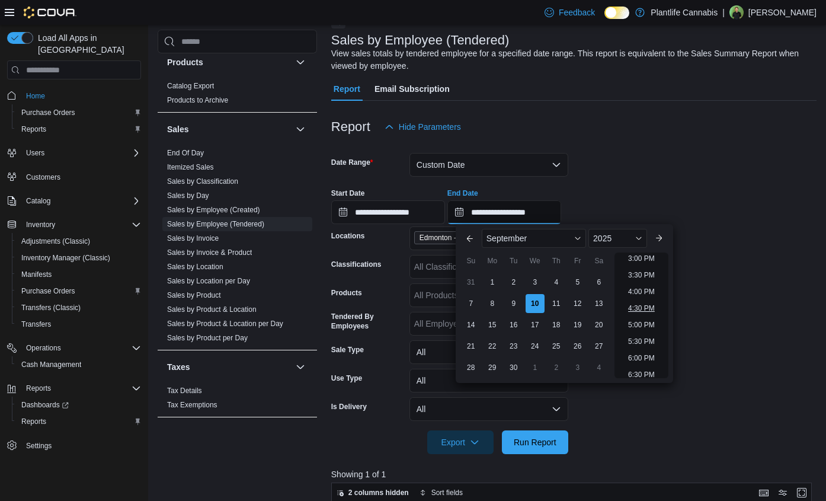 The width and height of the screenshot is (826, 501). I want to click on span: Cash Management, so click(79, 365).